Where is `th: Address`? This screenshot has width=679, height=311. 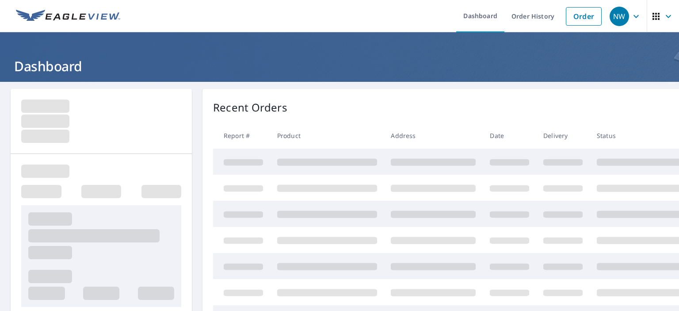
th: Address is located at coordinates (433, 135).